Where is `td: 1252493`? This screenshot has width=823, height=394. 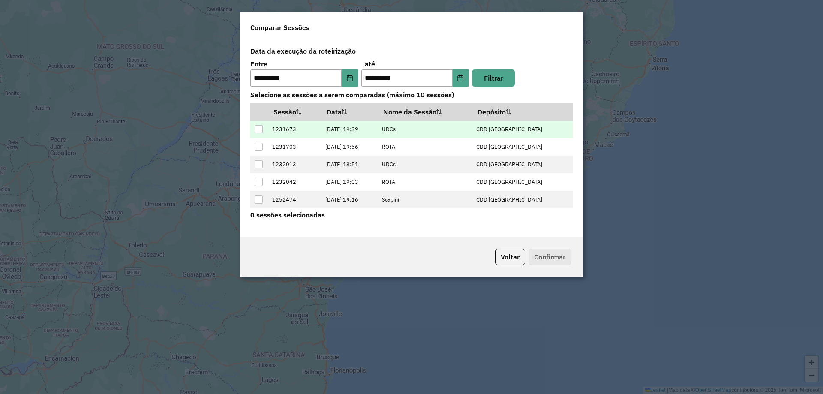
td: 1252493 is located at coordinates (295, 217).